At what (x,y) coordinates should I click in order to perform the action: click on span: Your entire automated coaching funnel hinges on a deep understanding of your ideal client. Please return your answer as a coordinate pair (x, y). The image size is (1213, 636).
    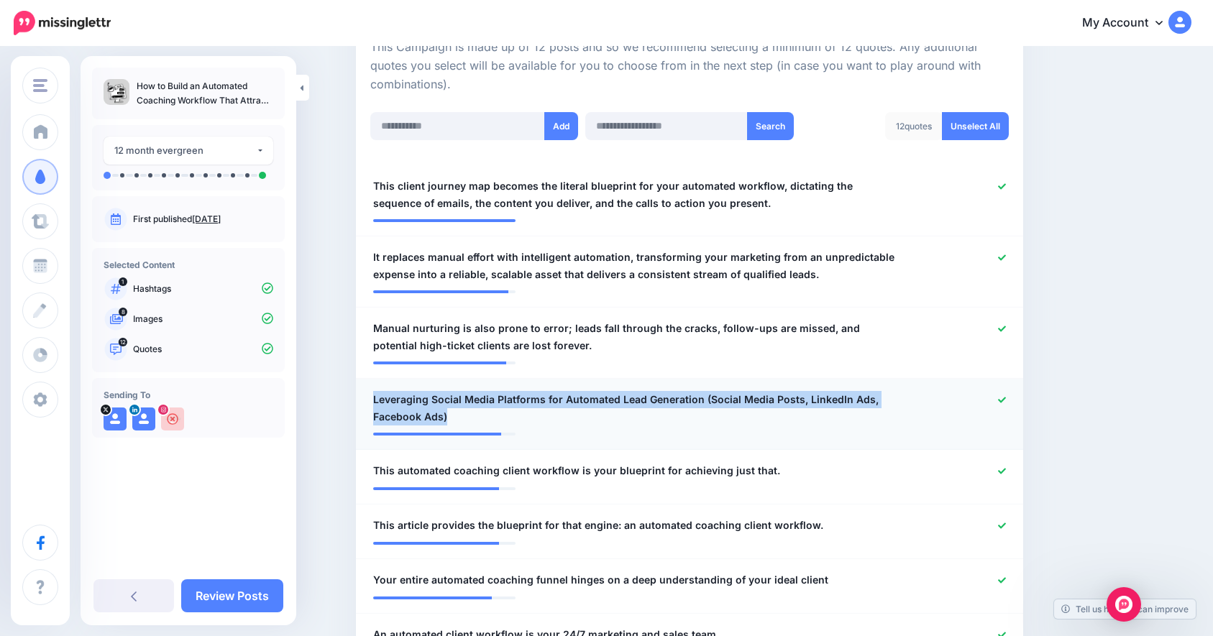
    Looking at the image, I should click on (600, 580).